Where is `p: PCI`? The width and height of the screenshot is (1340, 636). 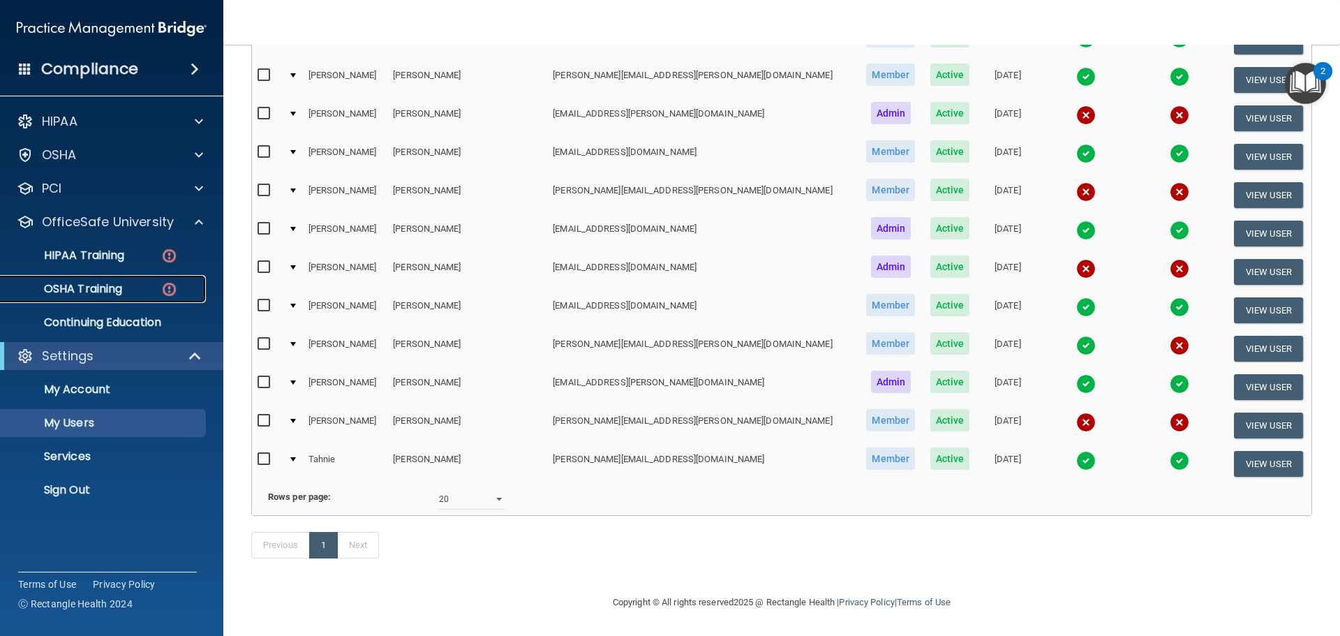 p: PCI is located at coordinates (52, 188).